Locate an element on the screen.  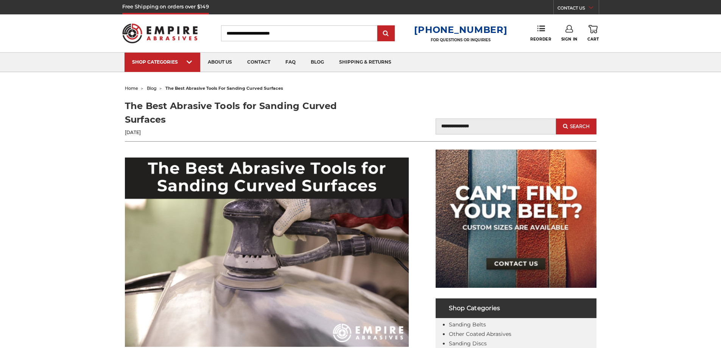
h4: Shop Categories is located at coordinates (516, 308).